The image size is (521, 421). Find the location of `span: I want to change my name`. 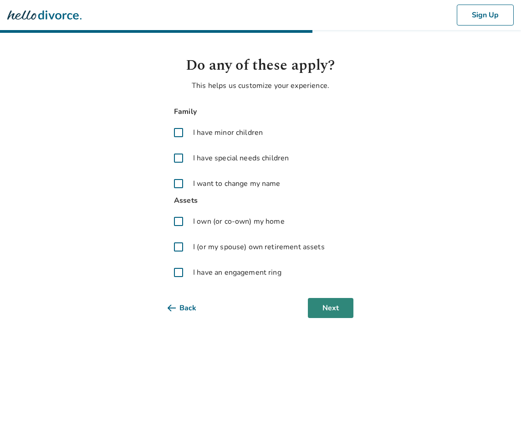

span: I want to change my name is located at coordinates (237, 183).